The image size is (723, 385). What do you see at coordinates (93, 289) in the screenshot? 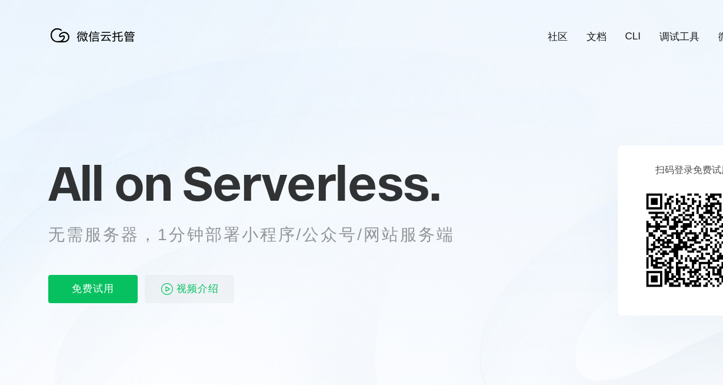
I see `p: 免费试用` at bounding box center [93, 289].